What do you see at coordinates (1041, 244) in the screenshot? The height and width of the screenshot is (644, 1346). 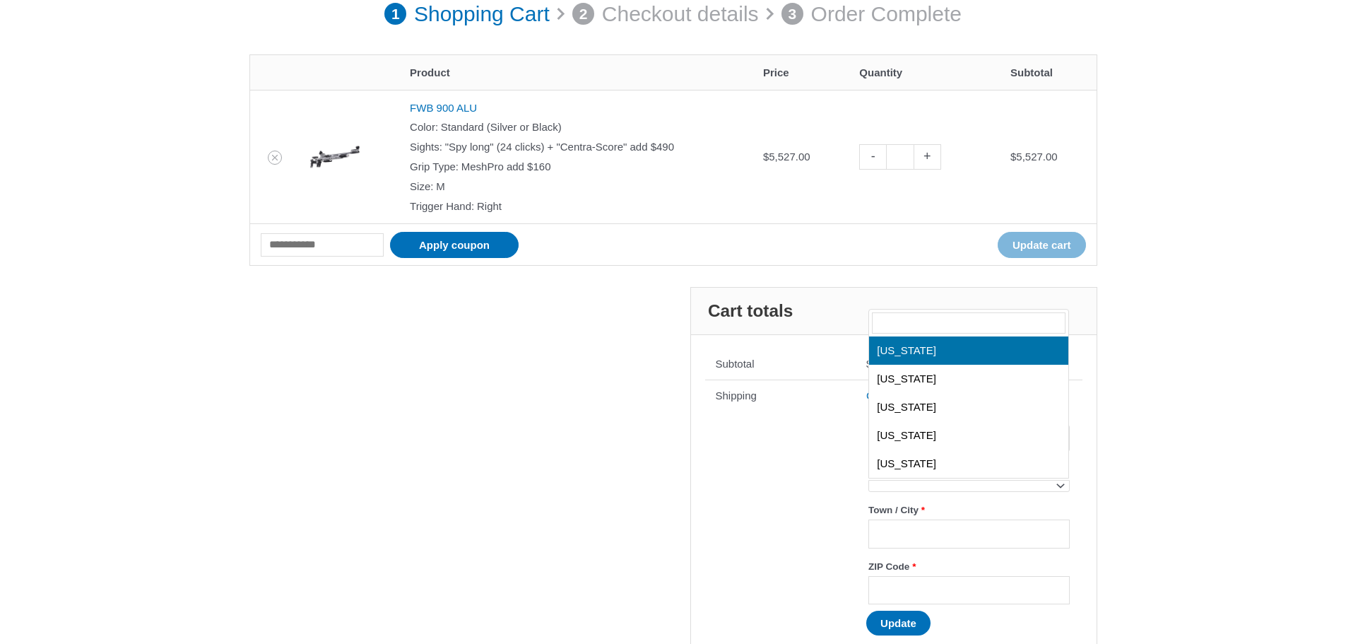 I see `button: Update cart` at bounding box center [1041, 244].